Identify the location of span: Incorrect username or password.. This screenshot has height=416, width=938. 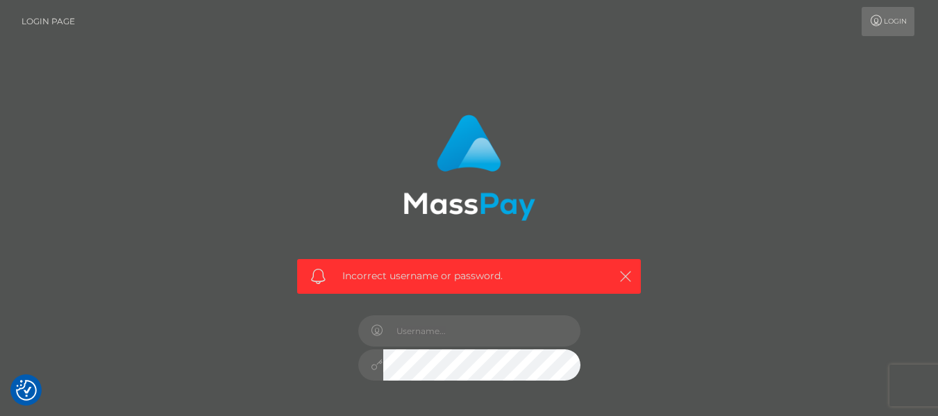
(468, 276).